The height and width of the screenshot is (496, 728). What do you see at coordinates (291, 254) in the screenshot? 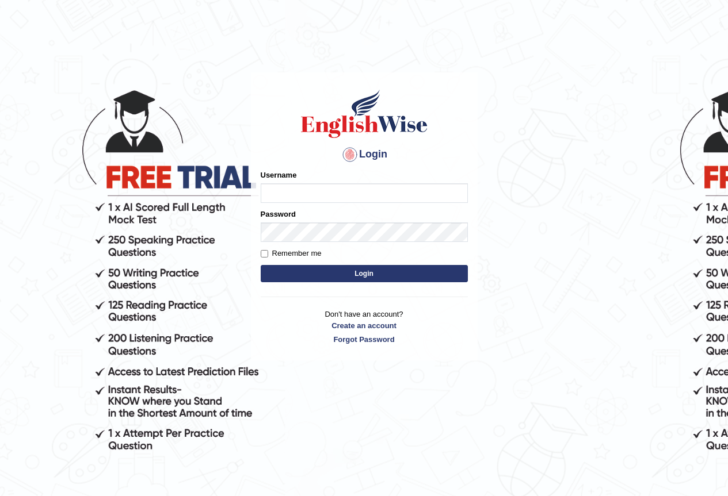
I see `label: Remember me` at bounding box center [291, 254].